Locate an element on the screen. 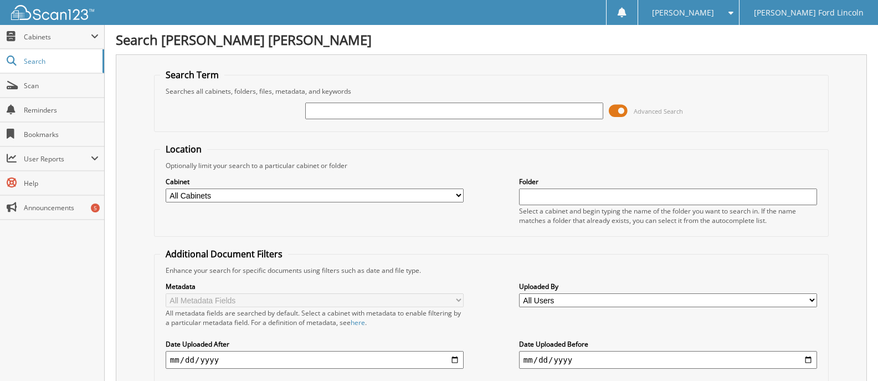 The image size is (878, 381). span: Advanced Search is located at coordinates (658, 111).